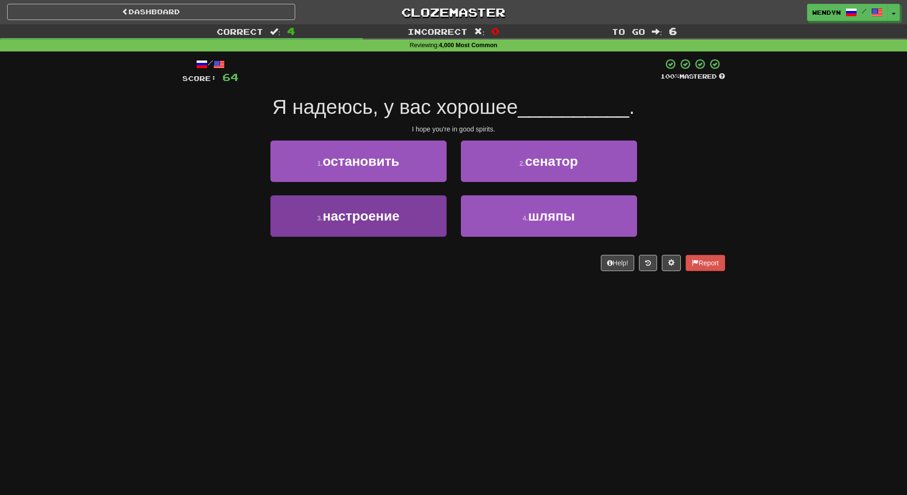  Describe the element at coordinates (848, 12) in the screenshot. I see `a: WendyN /` at that location.